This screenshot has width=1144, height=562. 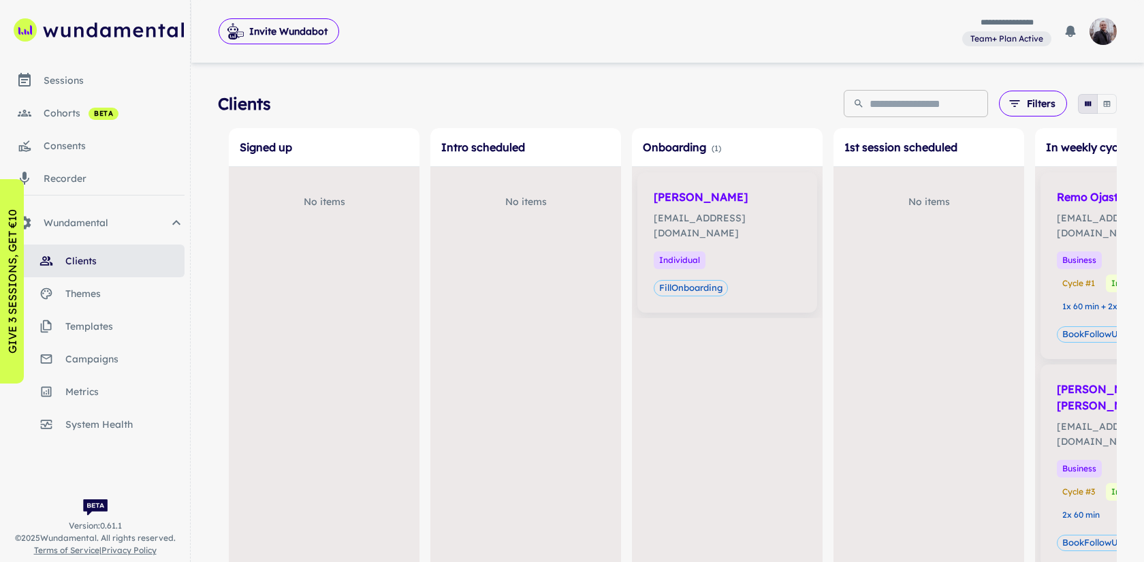 What do you see at coordinates (106, 223) in the screenshot?
I see `span: Wundamental` at bounding box center [106, 223].